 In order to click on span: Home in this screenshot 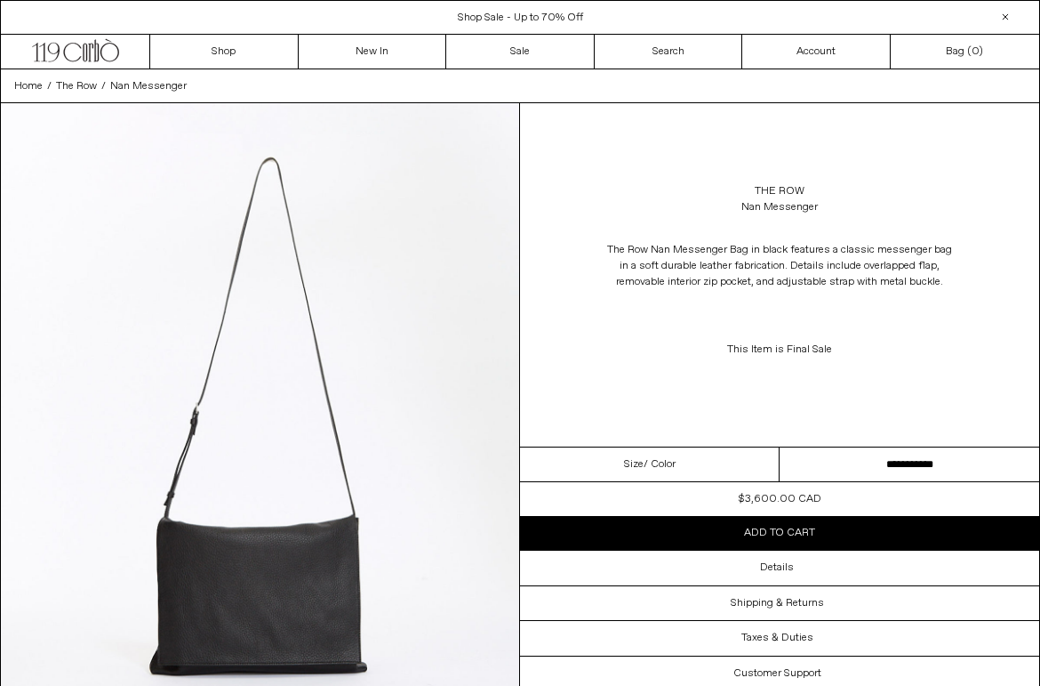, I will do `click(28, 86)`.